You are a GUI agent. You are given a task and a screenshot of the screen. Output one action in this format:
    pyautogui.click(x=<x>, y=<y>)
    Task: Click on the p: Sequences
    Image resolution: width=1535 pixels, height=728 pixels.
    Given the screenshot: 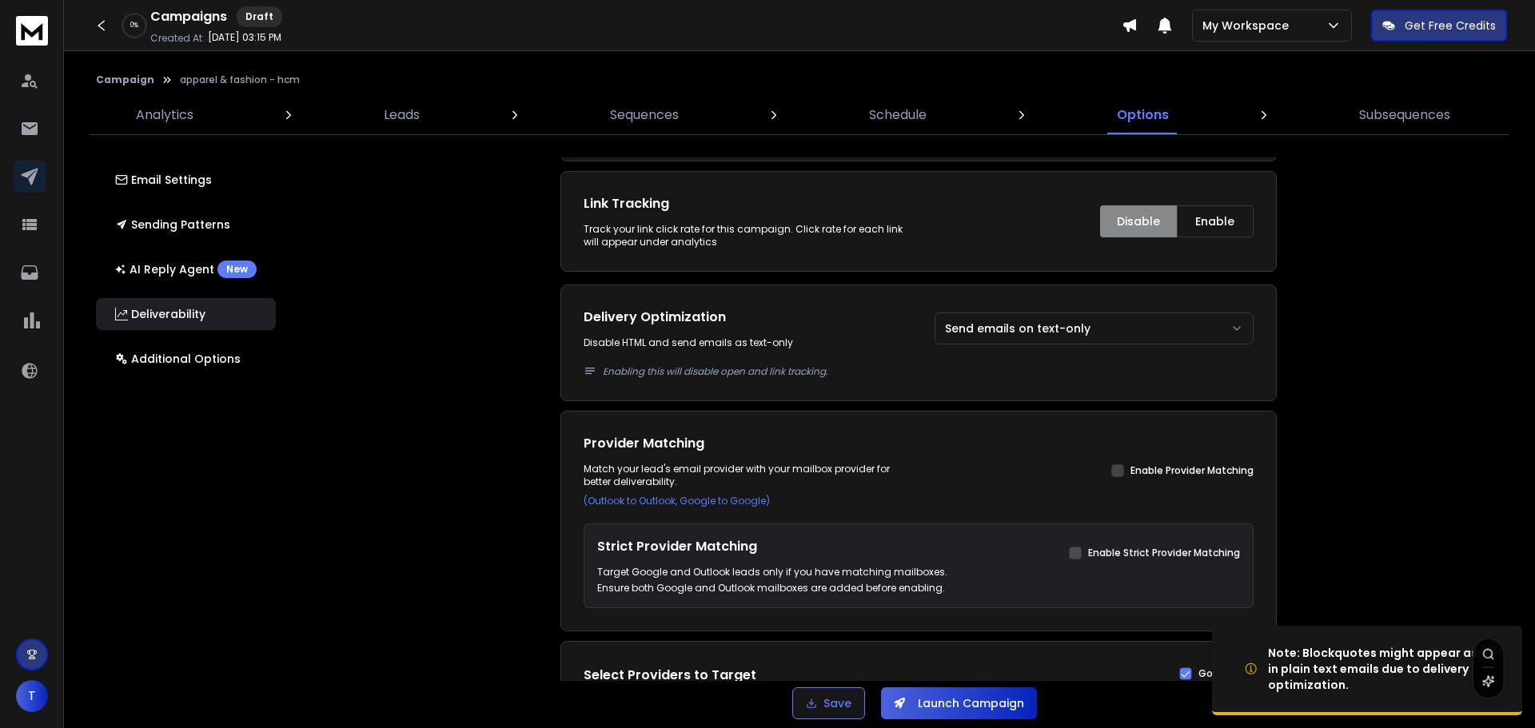 What is the action you would take?
    pyautogui.click(x=644, y=115)
    